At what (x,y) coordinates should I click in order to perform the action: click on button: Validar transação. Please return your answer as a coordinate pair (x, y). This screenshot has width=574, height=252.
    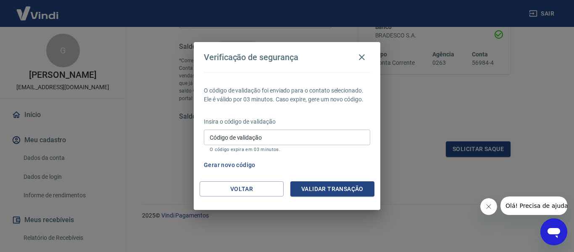
    Looking at the image, I should click on (333, 189).